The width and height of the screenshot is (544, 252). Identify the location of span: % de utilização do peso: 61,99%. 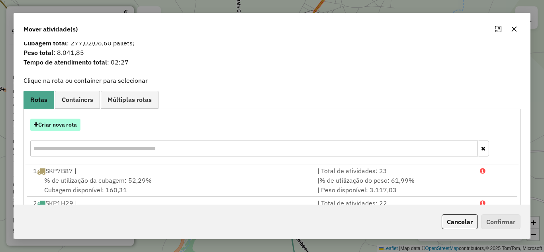
(367, 180).